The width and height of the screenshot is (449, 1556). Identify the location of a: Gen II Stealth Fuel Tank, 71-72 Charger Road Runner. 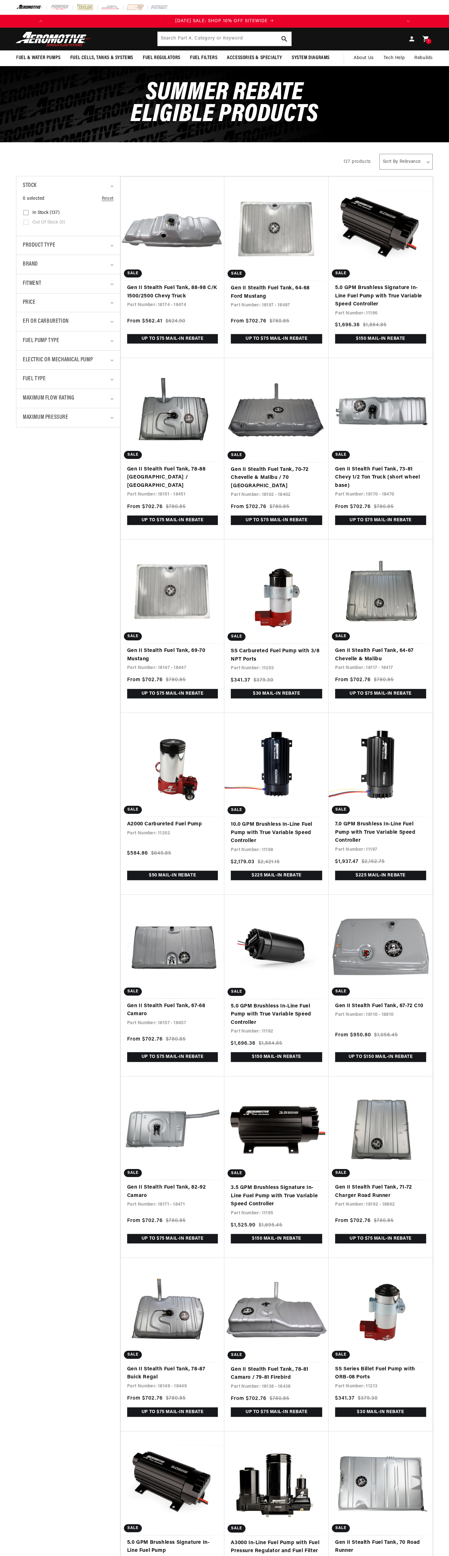
(381, 1191).